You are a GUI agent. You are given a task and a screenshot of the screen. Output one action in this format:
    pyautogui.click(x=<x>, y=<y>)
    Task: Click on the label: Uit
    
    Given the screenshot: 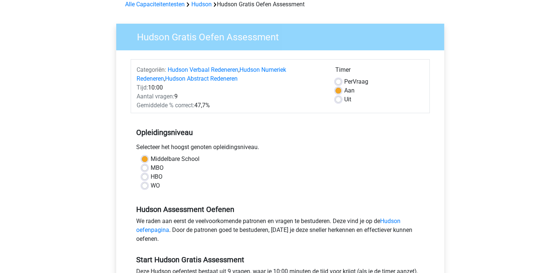 What is the action you would take?
    pyautogui.click(x=347, y=100)
    